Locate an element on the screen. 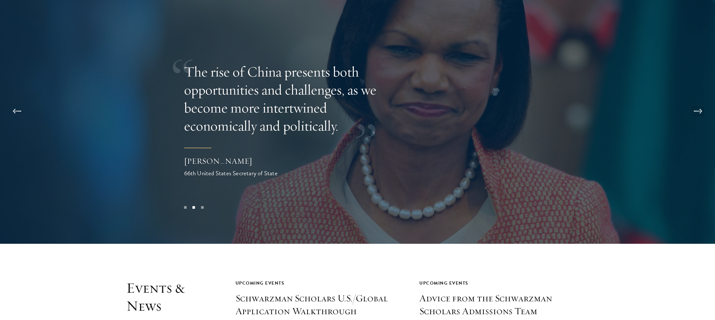  h3: Schwarzman Scholars U.S./Global Application Walkthrough is located at coordinates (320, 305).